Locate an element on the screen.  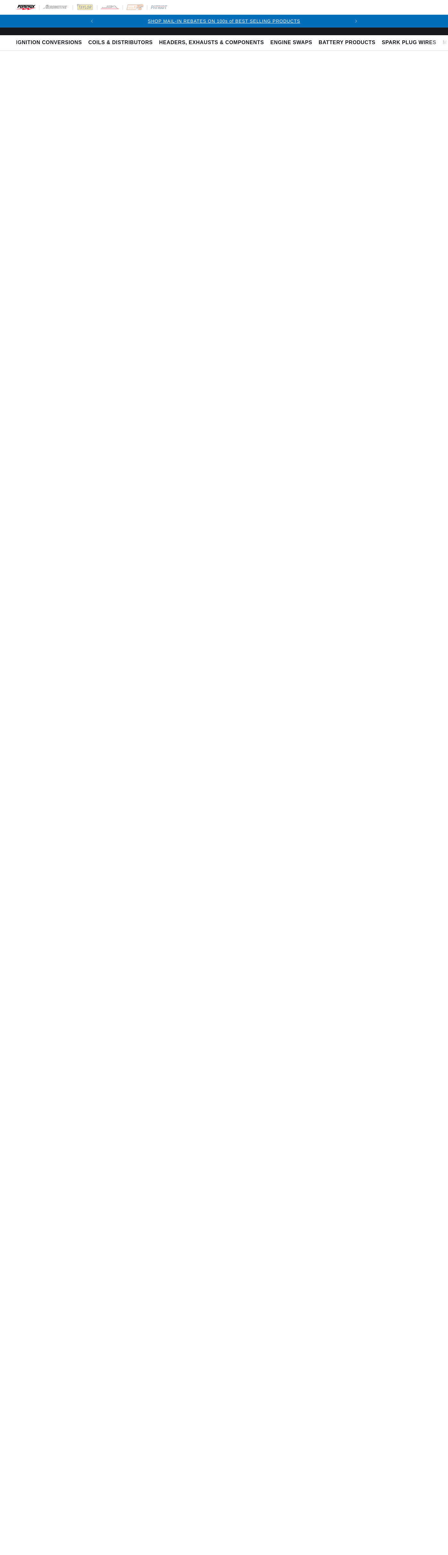
summary: Ignition Conversions is located at coordinates (51, 43).